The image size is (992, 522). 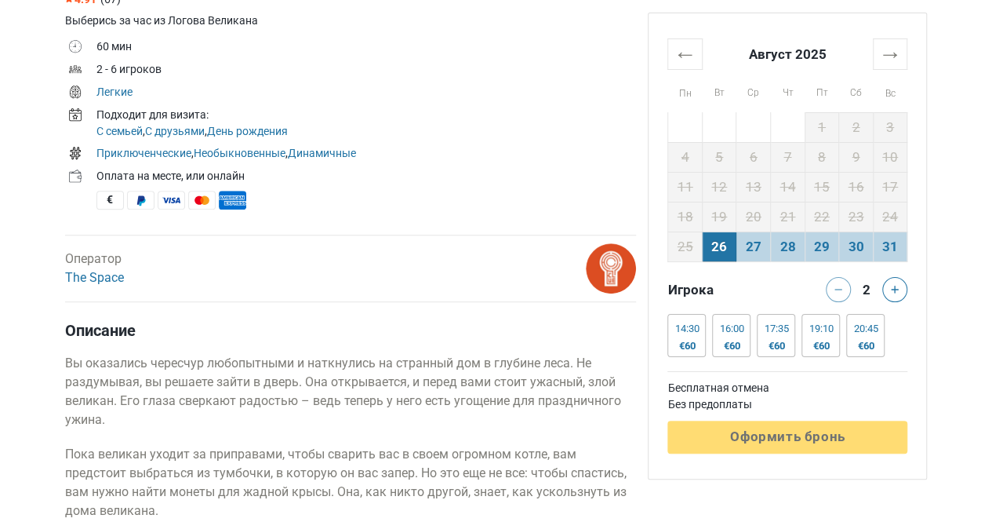 What do you see at coordinates (366, 71) in the screenshot?
I see `td: 2 - 6 игроков` at bounding box center [366, 71].